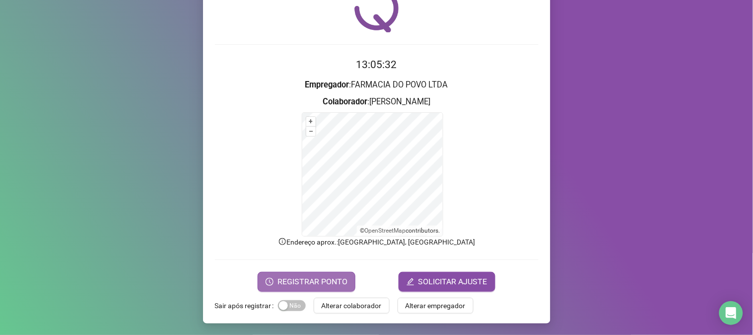 This screenshot has width=753, height=335. Describe the element at coordinates (306, 281) in the screenshot. I see `button: REGISTRAR PONTO` at that location.